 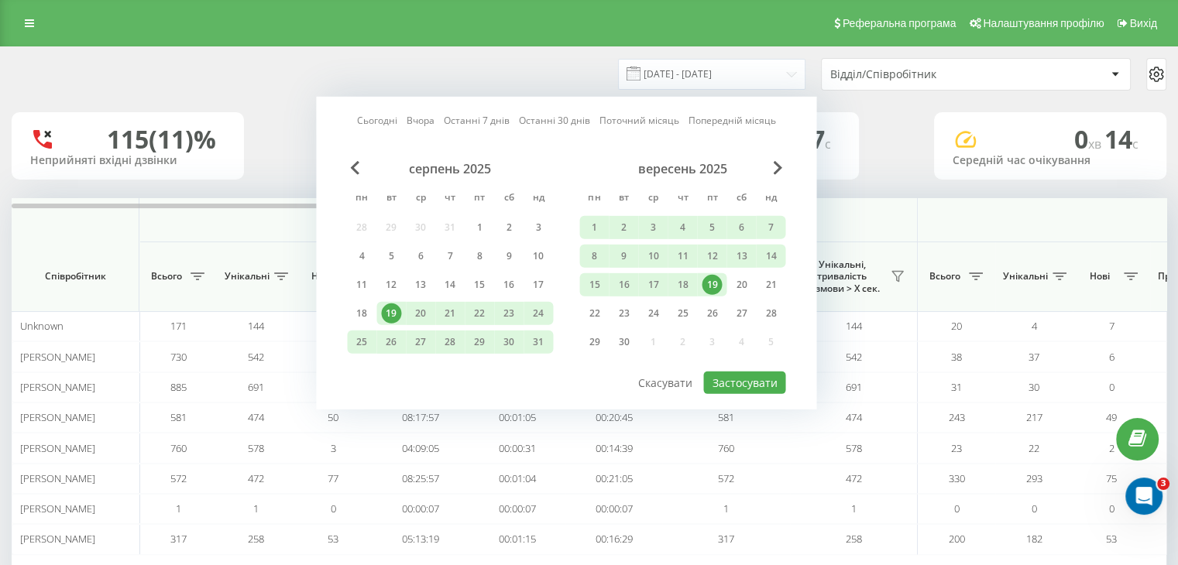 What do you see at coordinates (479, 256) in the screenshot?
I see `div: пт 8 серп 2025 р.` at bounding box center [479, 256].